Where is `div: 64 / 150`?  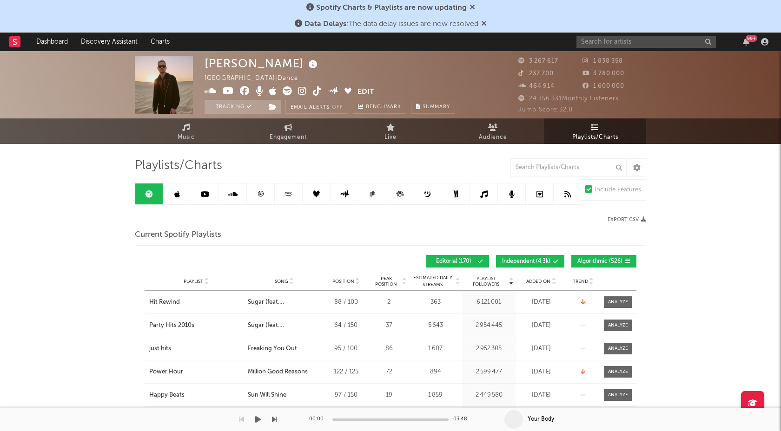 div: 64 / 150 is located at coordinates (346, 326).